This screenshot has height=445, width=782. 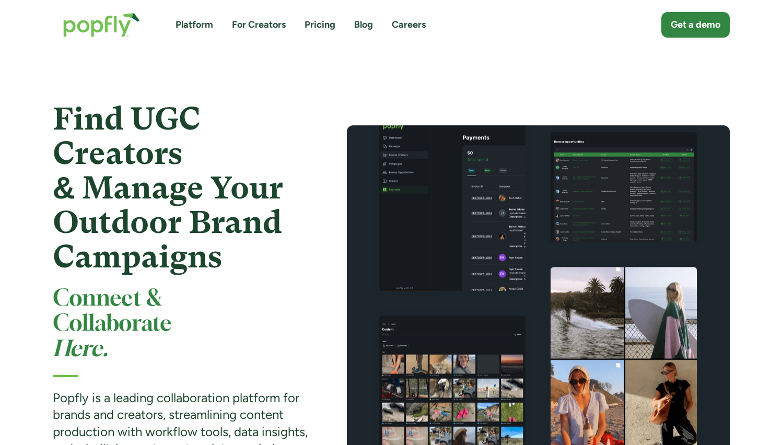 I want to click on a: Get a demo, so click(x=695, y=25).